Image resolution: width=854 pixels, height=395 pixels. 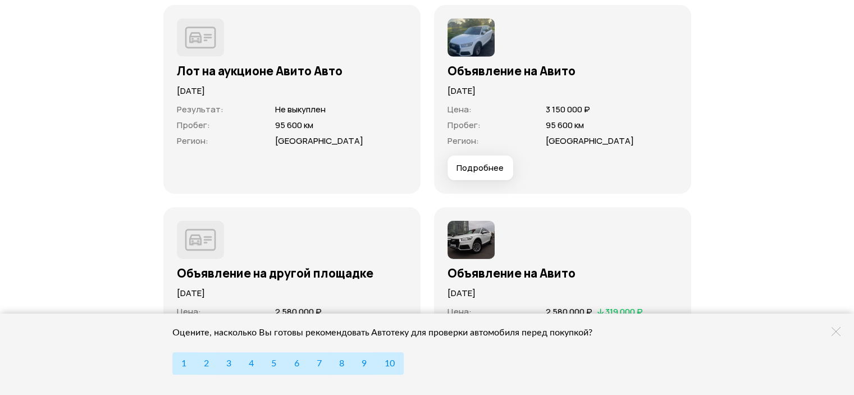 I want to click on button: 2, so click(x=206, y=363).